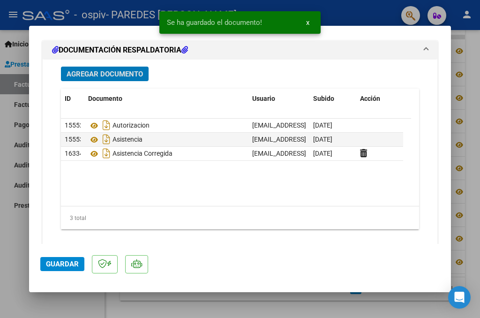  Describe the element at coordinates (307, 22) in the screenshot. I see `button: x` at that location.